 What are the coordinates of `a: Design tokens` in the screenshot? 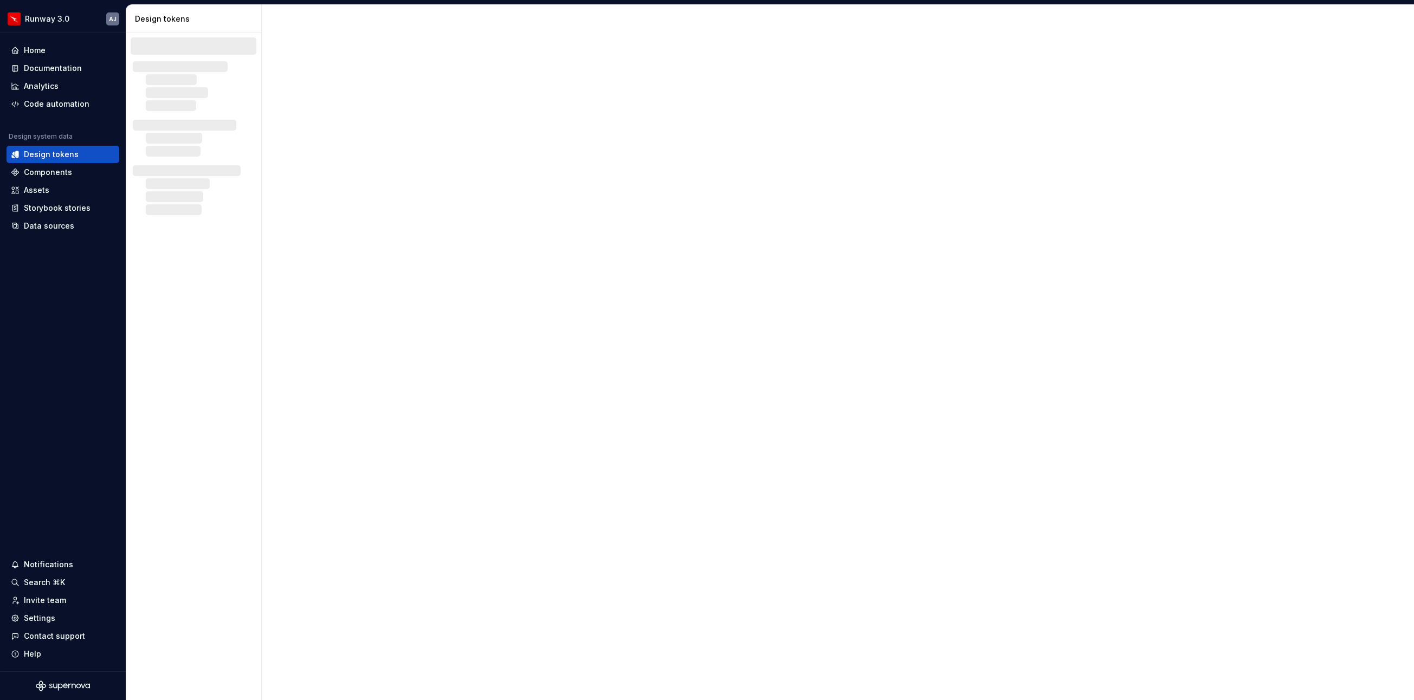 It's located at (63, 154).